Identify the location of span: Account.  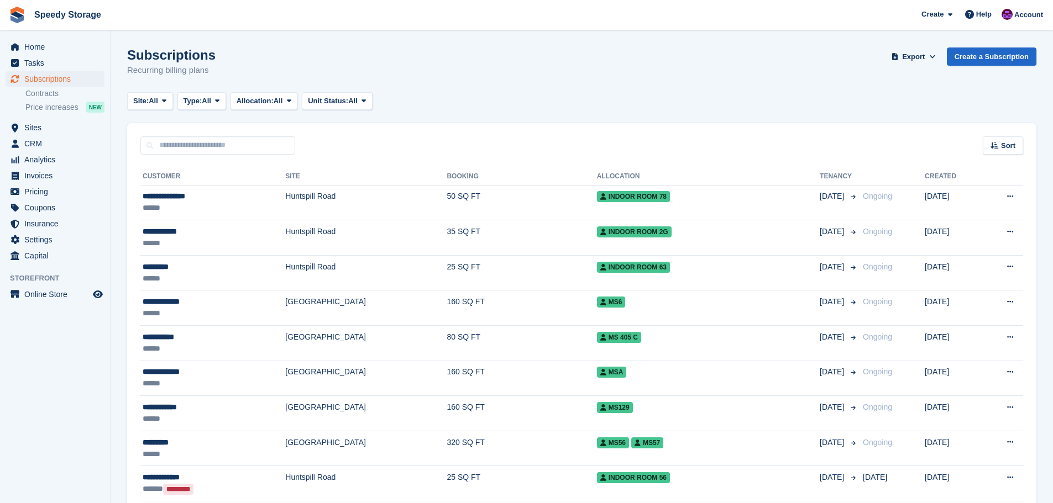
(1028, 15).